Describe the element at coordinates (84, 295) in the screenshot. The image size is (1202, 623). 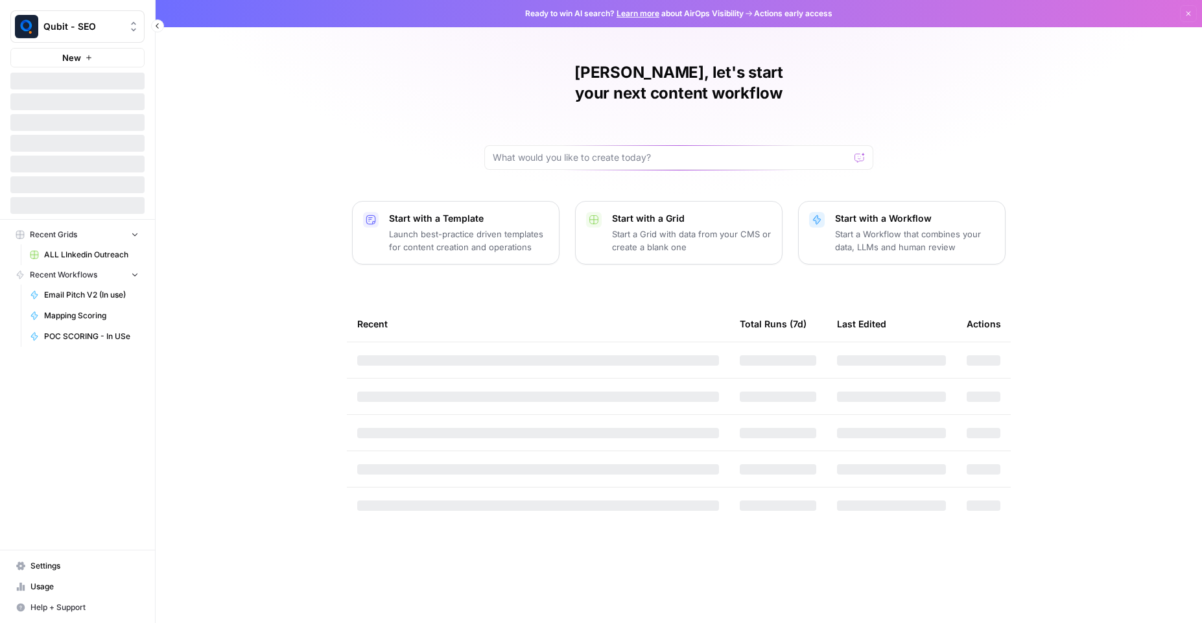
I see `a: Email Pitch V2 (In use)` at that location.